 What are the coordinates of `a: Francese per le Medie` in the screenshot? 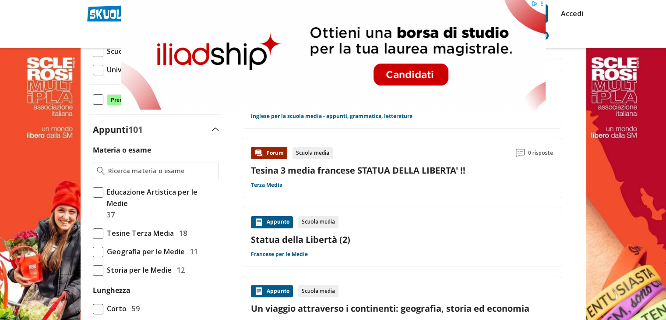 It's located at (279, 254).